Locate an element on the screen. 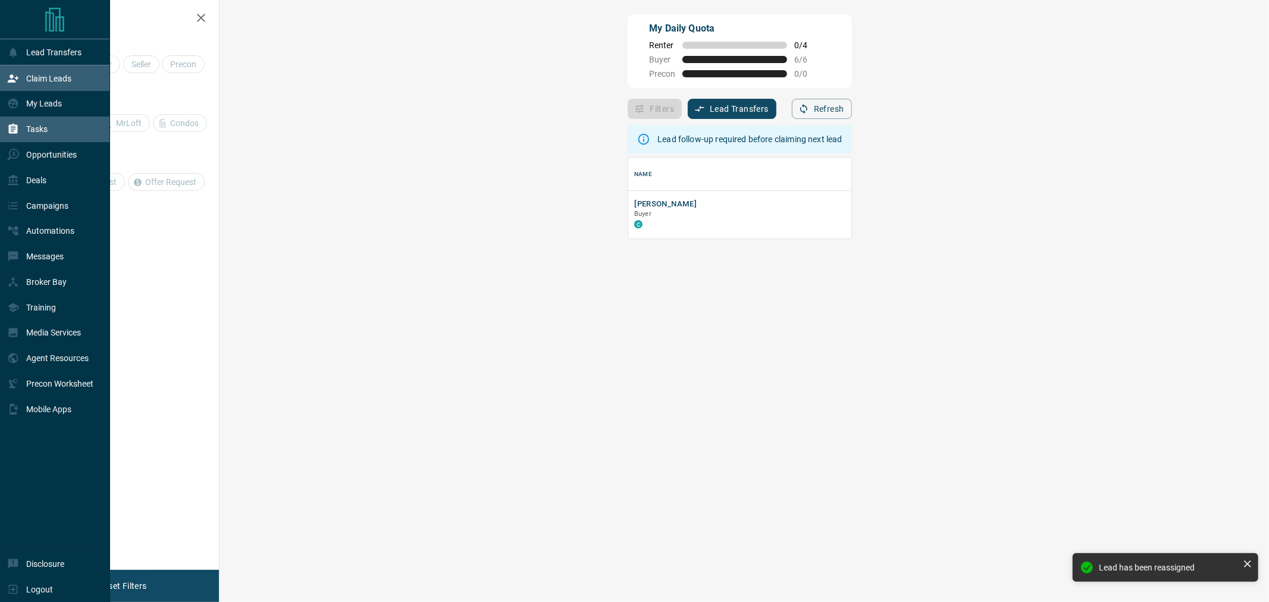 The width and height of the screenshot is (1269, 602). span: 0 / 0 is located at coordinates (808, 74).